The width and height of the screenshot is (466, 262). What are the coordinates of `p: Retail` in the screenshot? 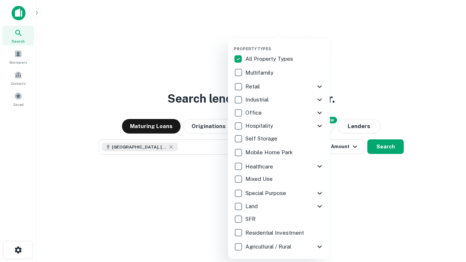 It's located at (254, 87).